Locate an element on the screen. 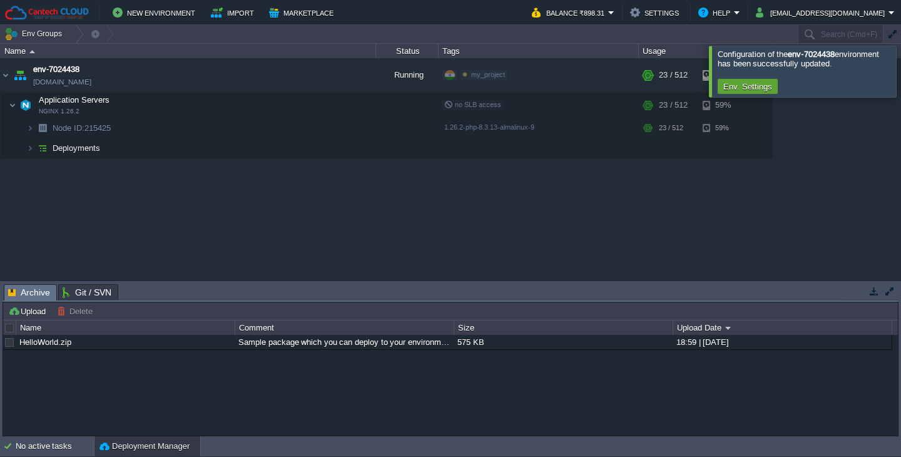 The height and width of the screenshot is (457, 901). button: Settings is located at coordinates (656, 13).